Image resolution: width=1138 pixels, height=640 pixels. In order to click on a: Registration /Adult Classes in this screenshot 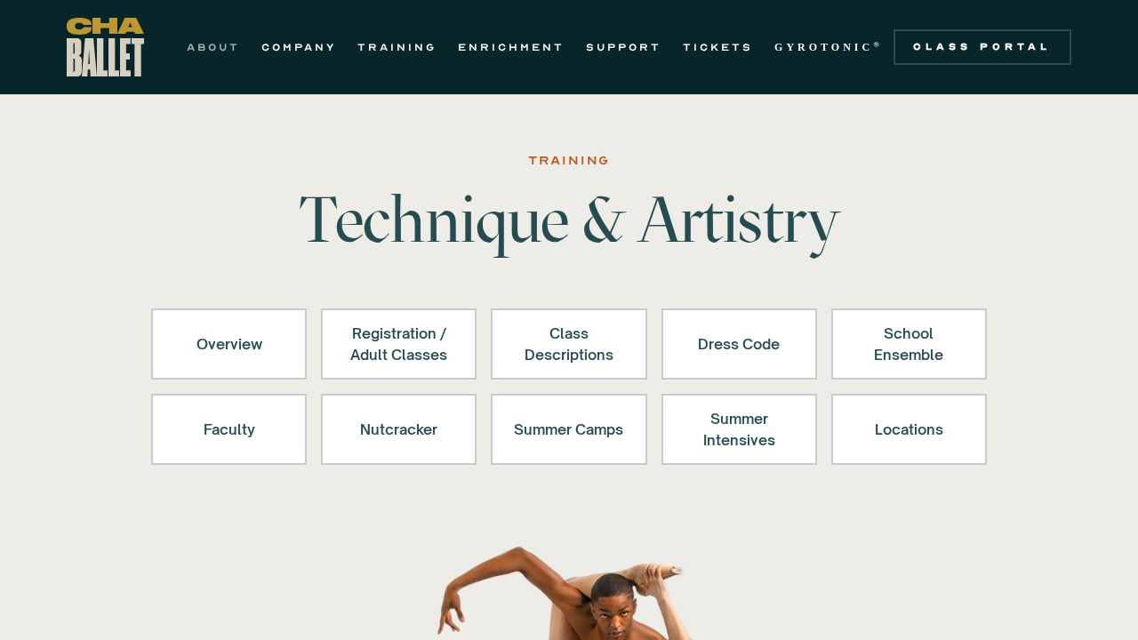, I will do `click(398, 344)`.